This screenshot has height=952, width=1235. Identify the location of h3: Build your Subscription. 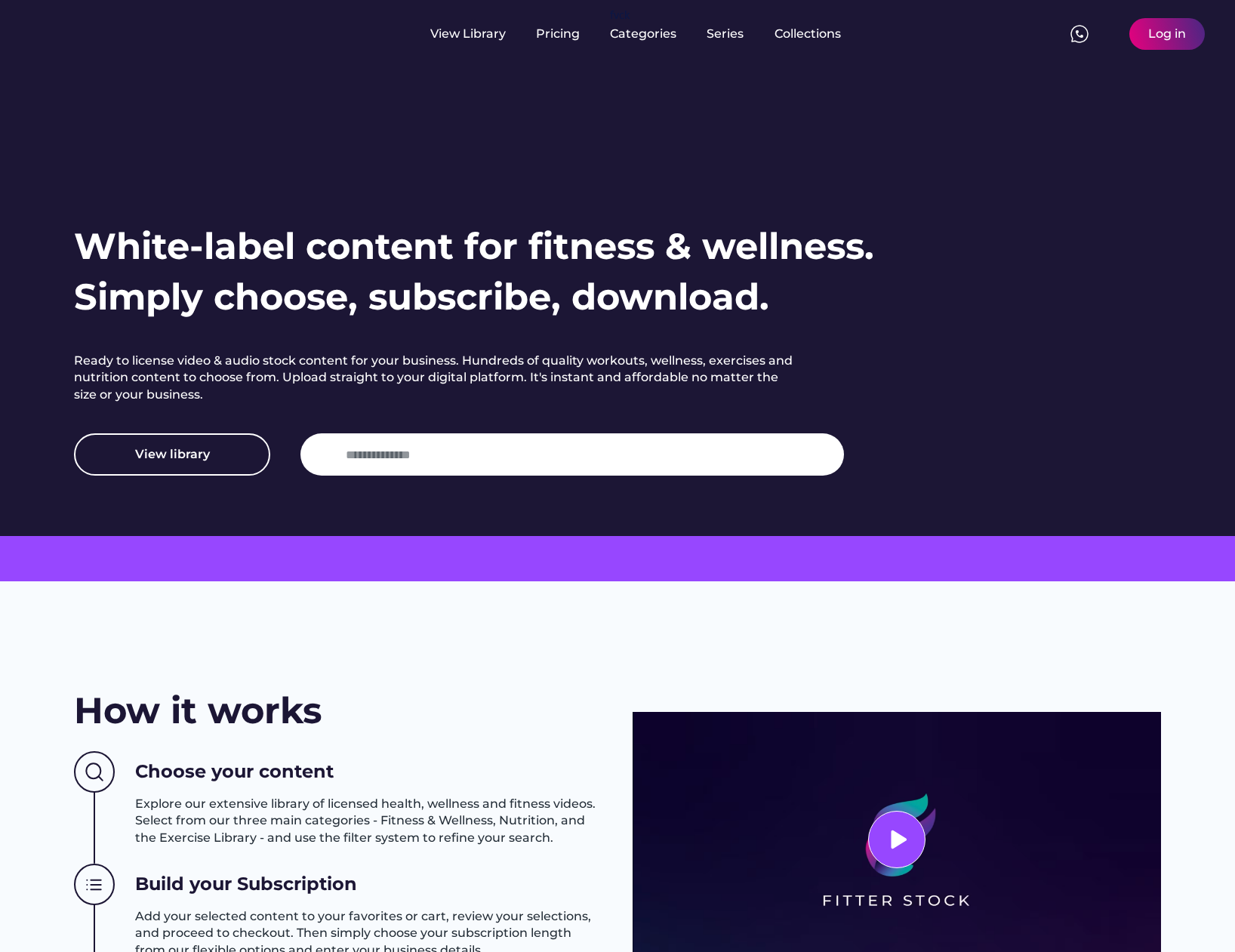
(246, 884).